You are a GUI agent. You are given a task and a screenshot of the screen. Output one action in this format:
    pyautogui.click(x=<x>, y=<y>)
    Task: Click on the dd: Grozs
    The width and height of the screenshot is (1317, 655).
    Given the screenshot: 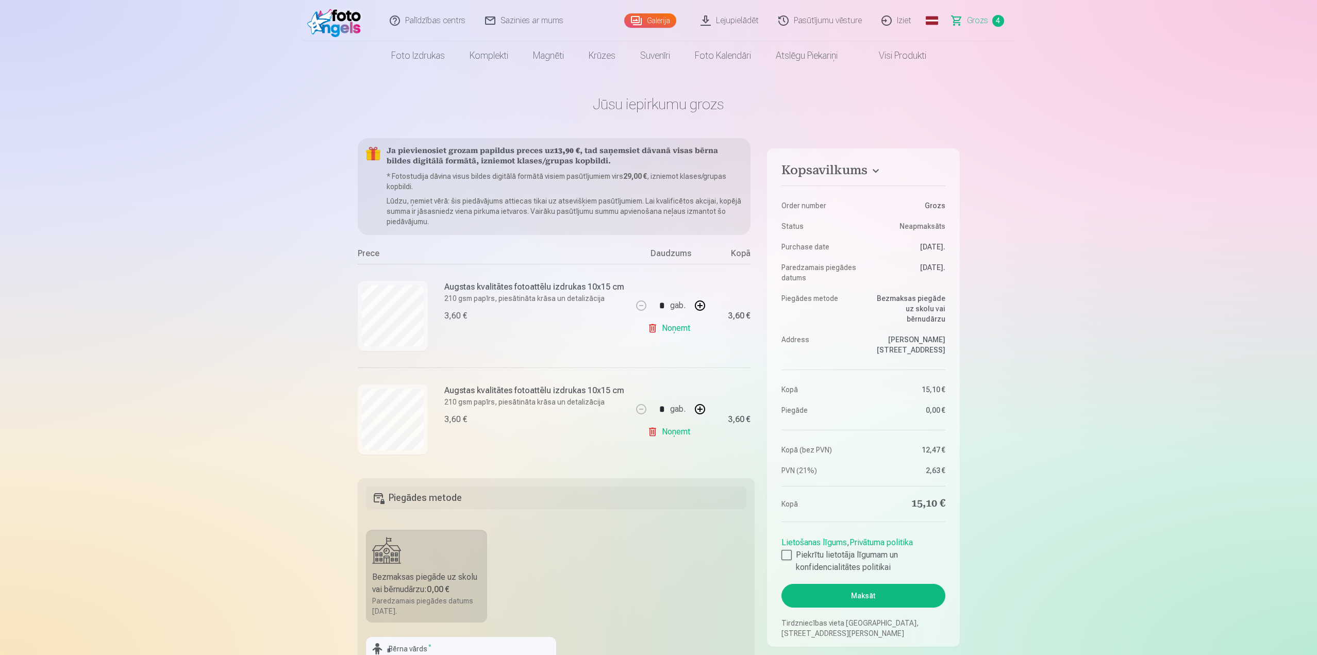 What is the action you would take?
    pyautogui.click(x=907, y=206)
    